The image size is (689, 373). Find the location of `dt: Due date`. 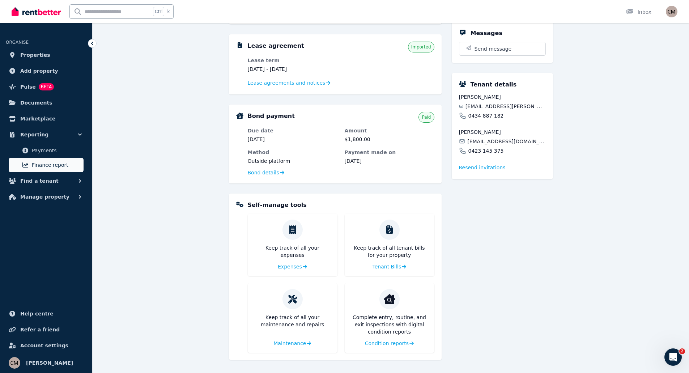

dt: Due date is located at coordinates (293, 131).